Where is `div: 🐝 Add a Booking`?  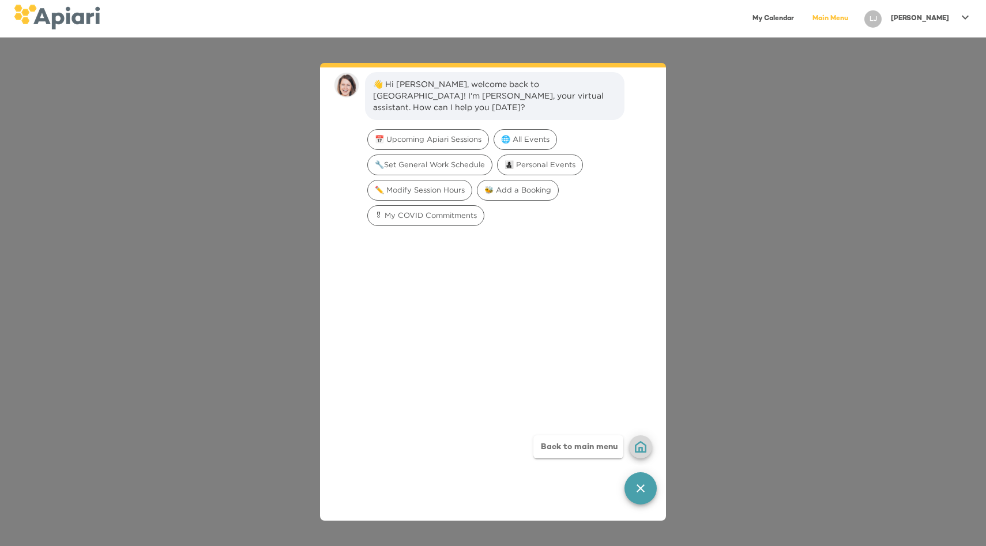
div: 🐝 Add a Booking is located at coordinates (518, 190).